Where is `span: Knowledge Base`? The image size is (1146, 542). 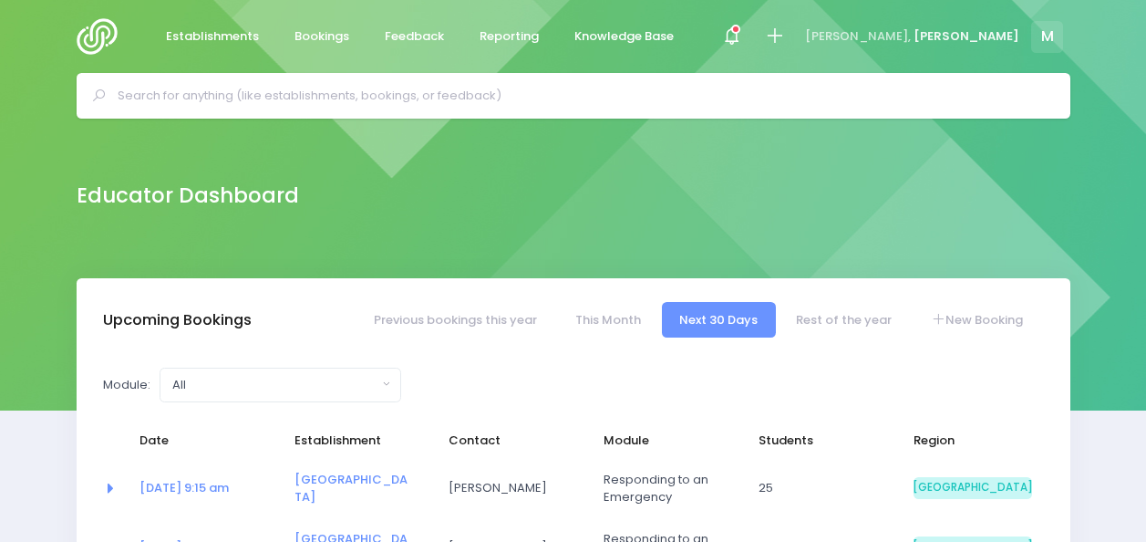 span: Knowledge Base is located at coordinates (624, 36).